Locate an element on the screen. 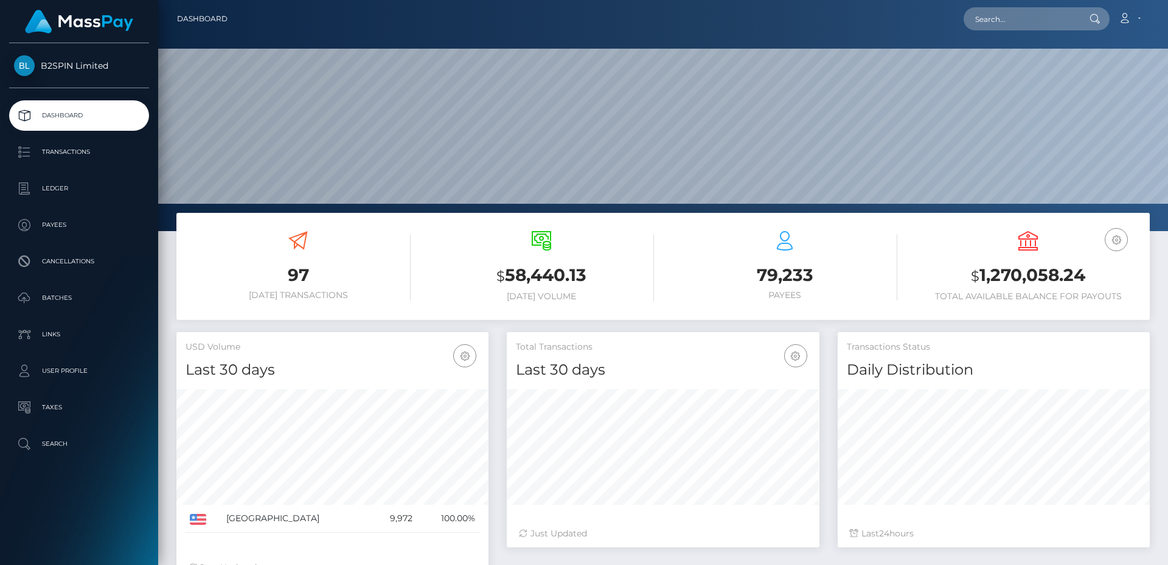  div: Last hours is located at coordinates (993, 533).